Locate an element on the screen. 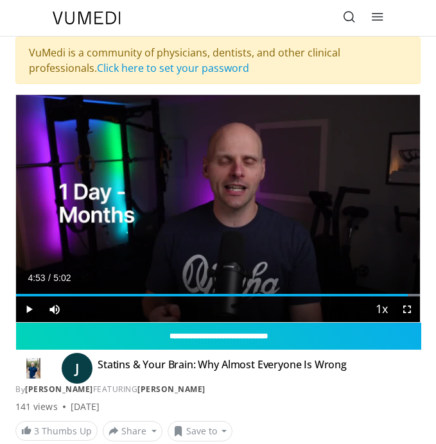  video-js: Video Player is located at coordinates (218, 209).